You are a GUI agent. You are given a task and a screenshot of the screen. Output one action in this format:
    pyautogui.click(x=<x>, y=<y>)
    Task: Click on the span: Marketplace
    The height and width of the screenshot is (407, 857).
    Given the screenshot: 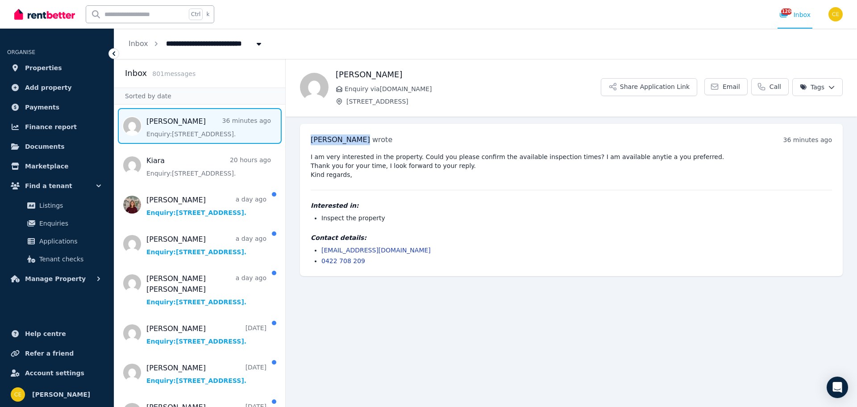 What is the action you would take?
    pyautogui.click(x=46, y=166)
    